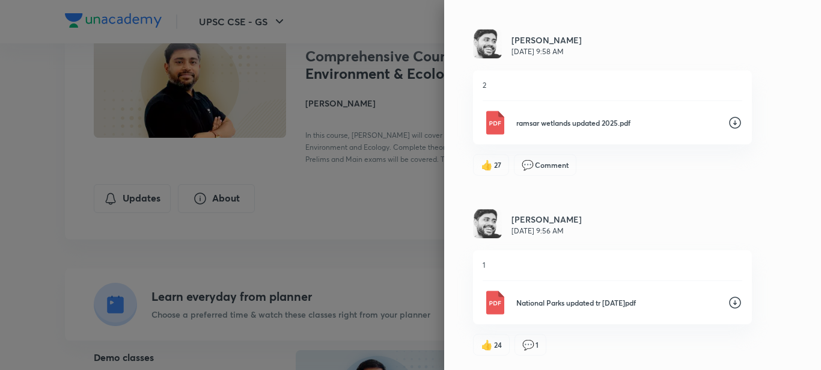  I want to click on span: 1, so click(537, 344).